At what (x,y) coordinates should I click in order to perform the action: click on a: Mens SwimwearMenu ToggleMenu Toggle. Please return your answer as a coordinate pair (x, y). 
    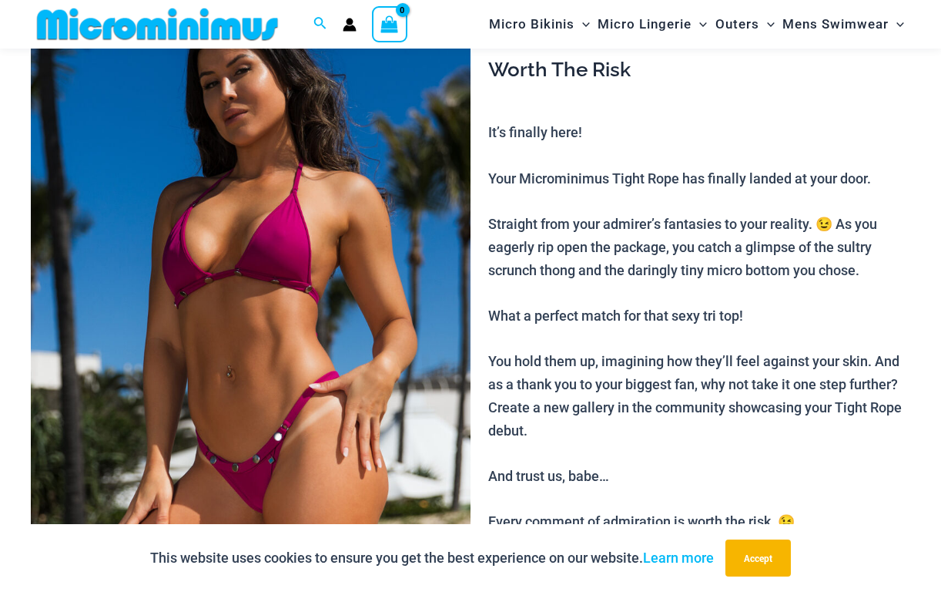
    Looking at the image, I should click on (843, 24).